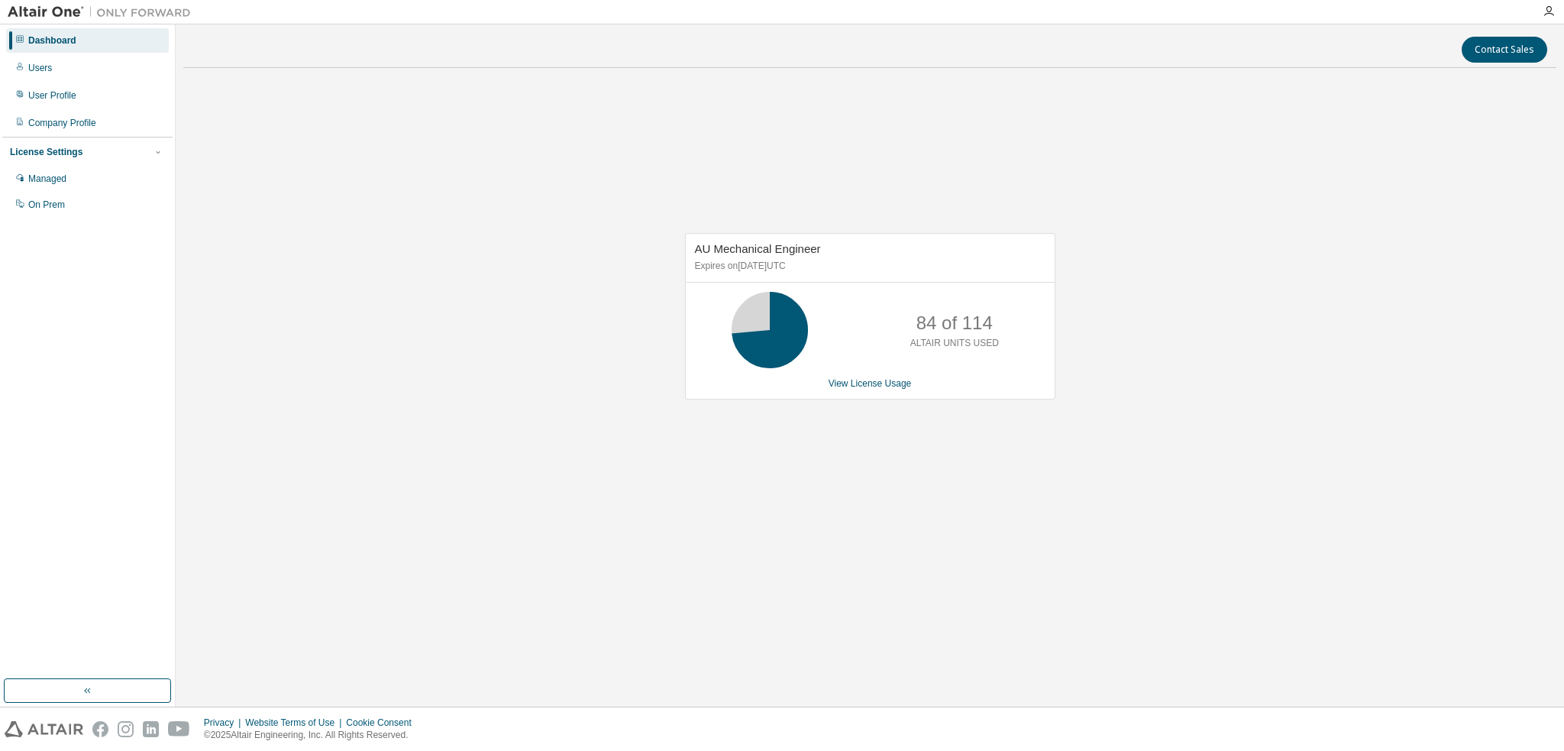 The height and width of the screenshot is (751, 1564). I want to click on button: Contact Sales, so click(1505, 50).